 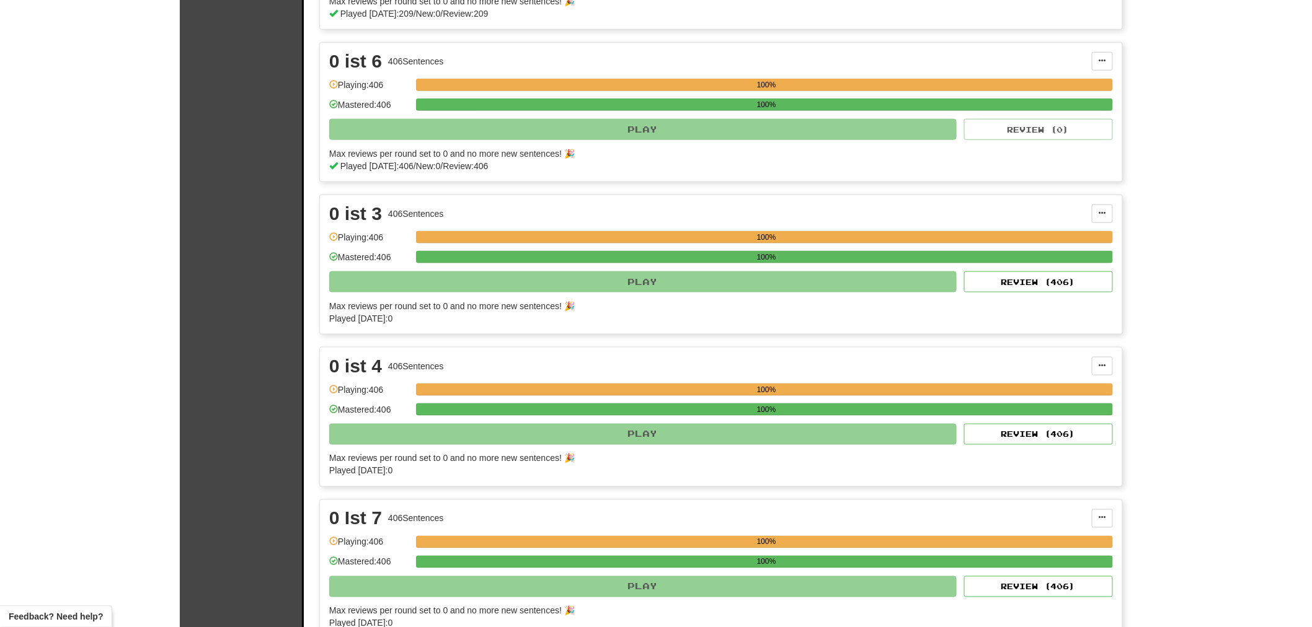 What do you see at coordinates (56, 617) in the screenshot?
I see `span: Open feedback widget` at bounding box center [56, 617].